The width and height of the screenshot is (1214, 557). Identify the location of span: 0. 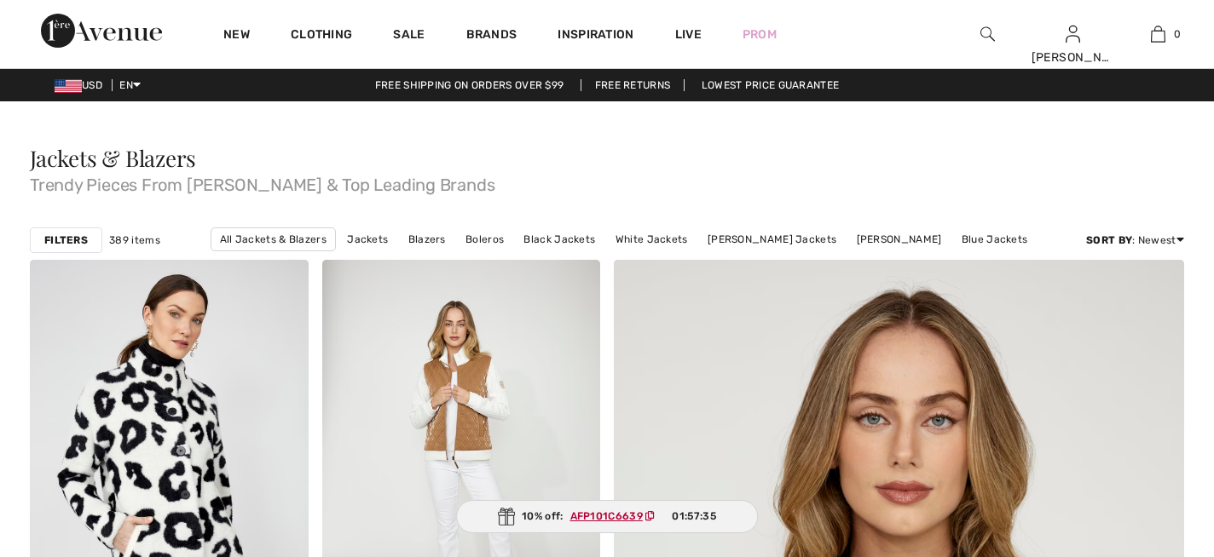
(1177, 34).